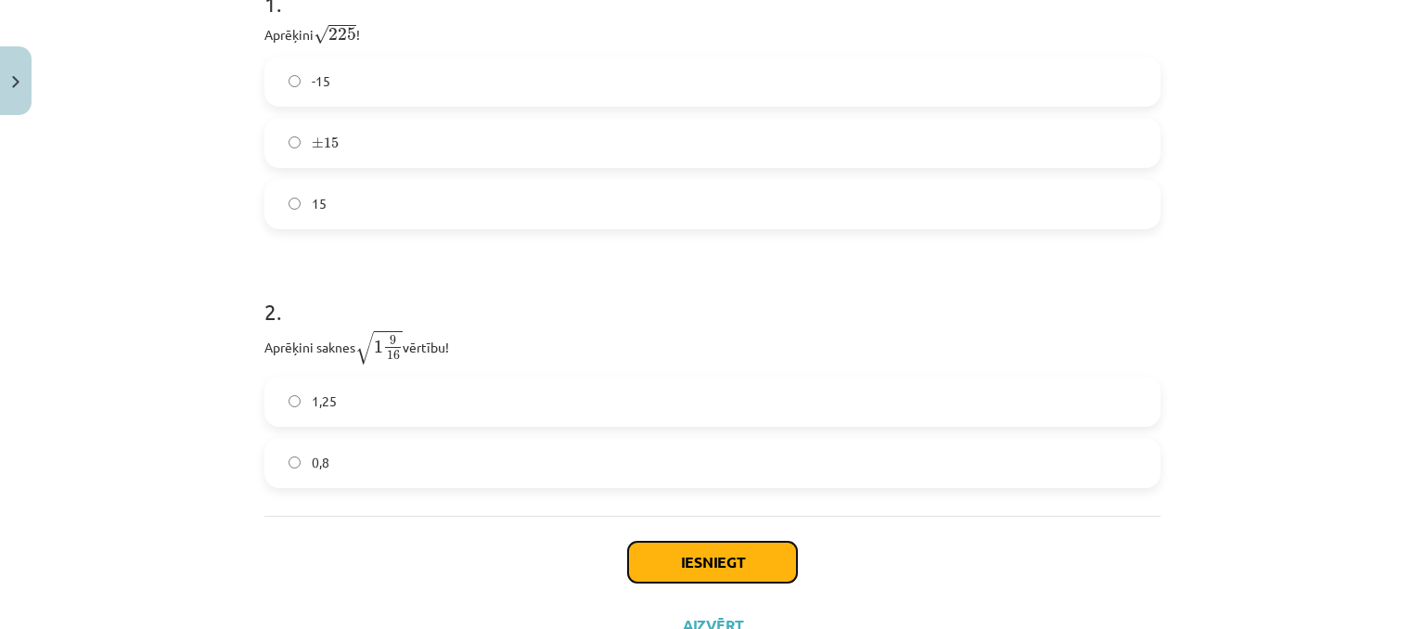 This screenshot has width=1425, height=629. Describe the element at coordinates (294, 401) in the screenshot. I see `input: 1,25` at that location.